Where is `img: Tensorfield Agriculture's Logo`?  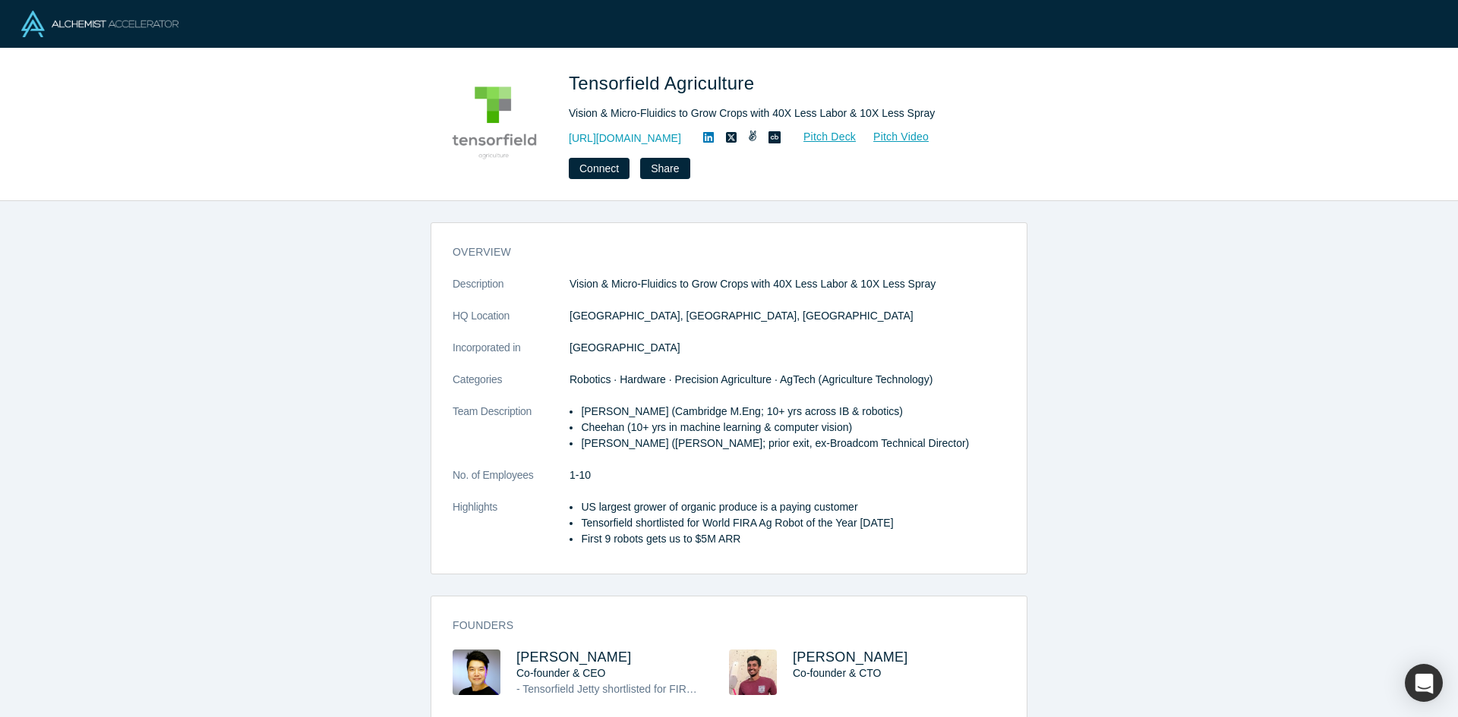
img: Tensorfield Agriculture's Logo is located at coordinates (494, 123).